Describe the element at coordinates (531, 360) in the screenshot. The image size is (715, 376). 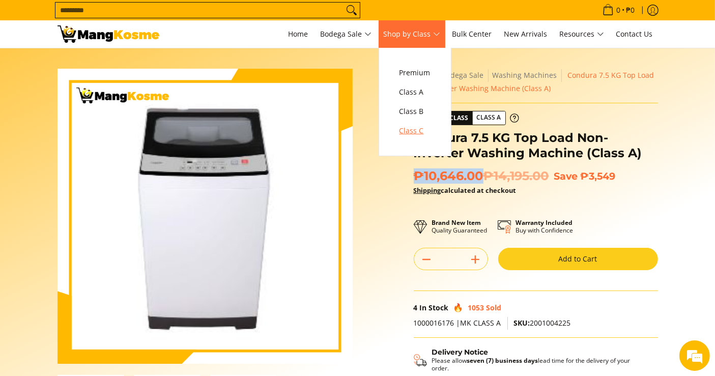
I see `button: Shipping & Delivery` at that location.